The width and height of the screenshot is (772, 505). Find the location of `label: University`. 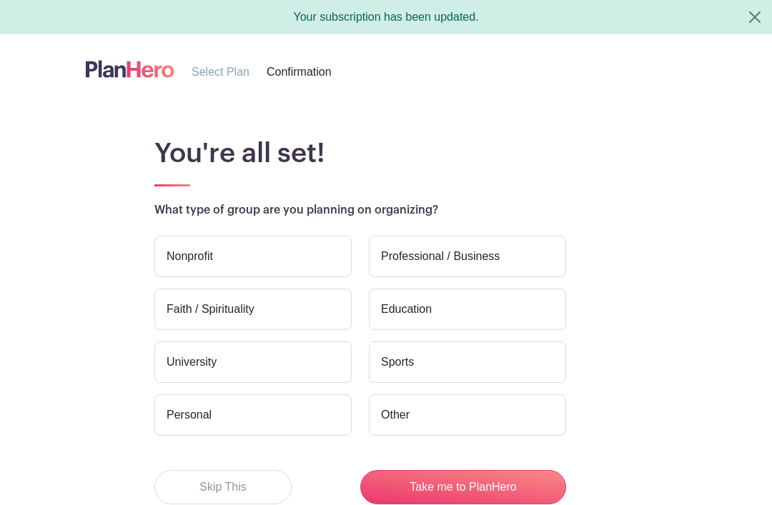

label: University is located at coordinates (253, 362).